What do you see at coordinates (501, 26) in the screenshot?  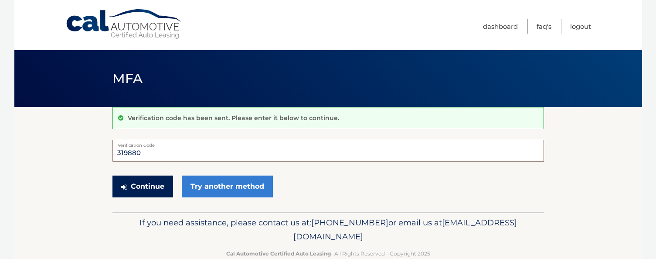 I see `a: Dashboard` at bounding box center [501, 26].